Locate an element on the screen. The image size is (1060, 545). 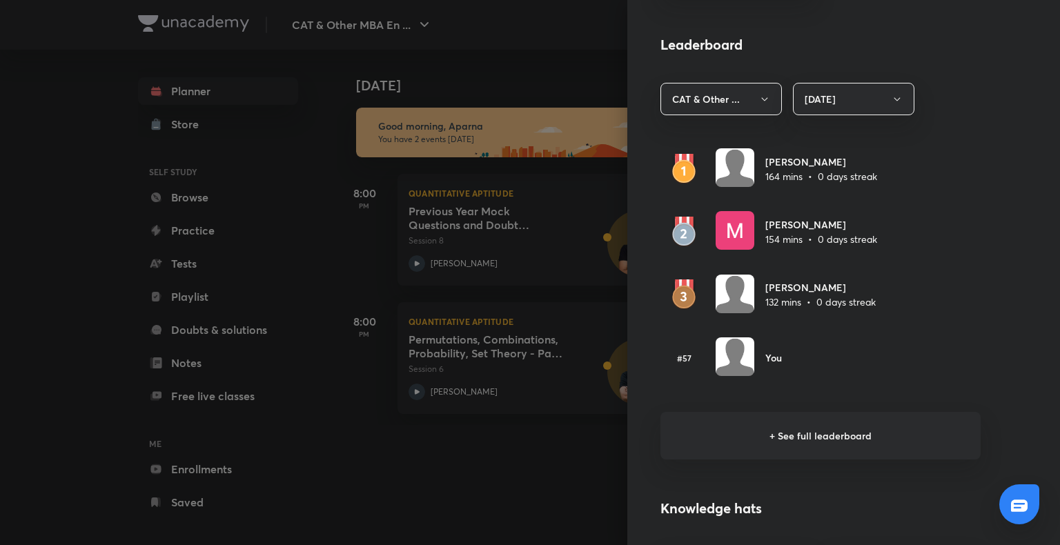
h6: + See full leaderboard is located at coordinates (820, 435).